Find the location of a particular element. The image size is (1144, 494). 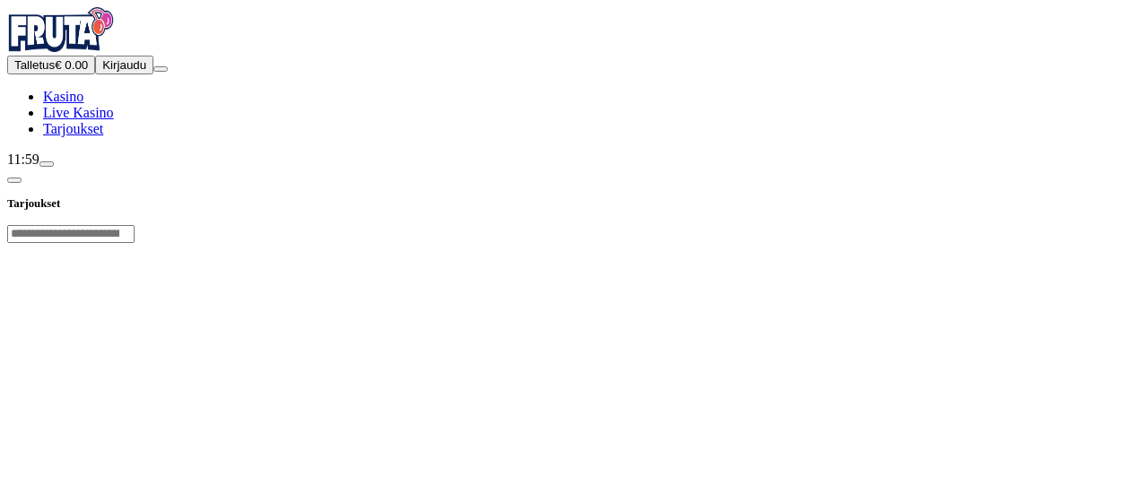

button: live-chat is located at coordinates (47, 164).